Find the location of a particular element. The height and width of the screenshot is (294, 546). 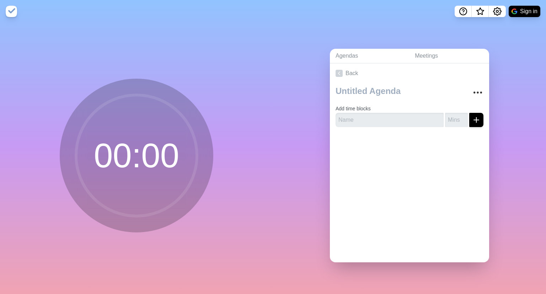

button: Settings is located at coordinates (498, 11).